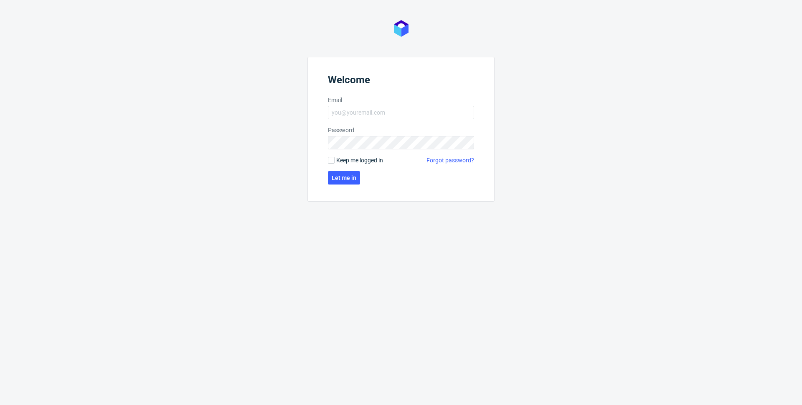 Image resolution: width=802 pixels, height=405 pixels. What do you see at coordinates (360, 160) in the screenshot?
I see `span: Keep me logged in` at bounding box center [360, 160].